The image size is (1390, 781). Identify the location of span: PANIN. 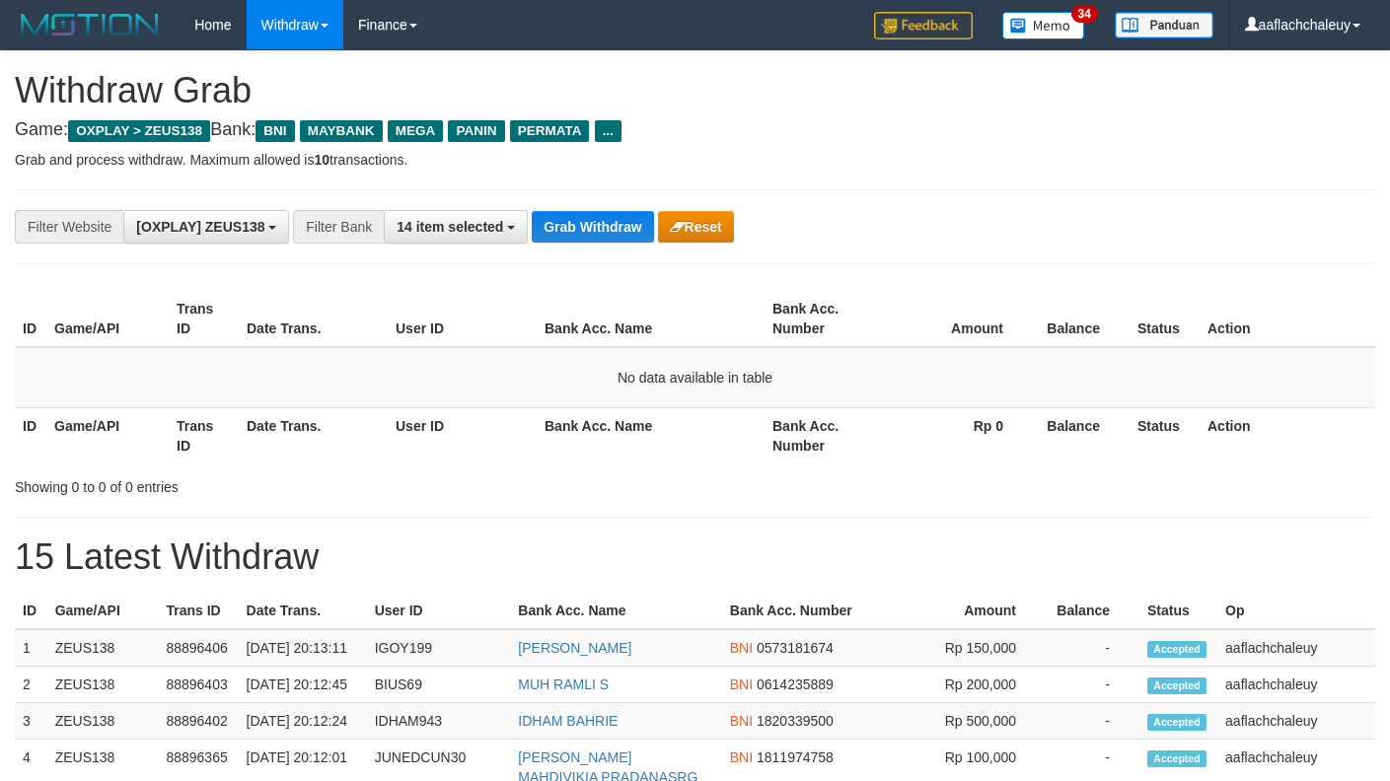
(475, 131).